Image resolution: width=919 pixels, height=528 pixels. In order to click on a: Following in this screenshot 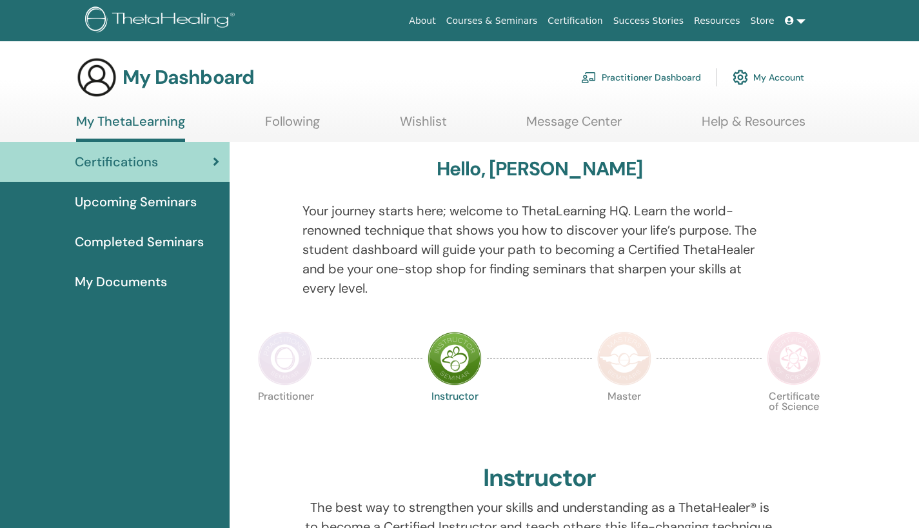, I will do `click(292, 126)`.